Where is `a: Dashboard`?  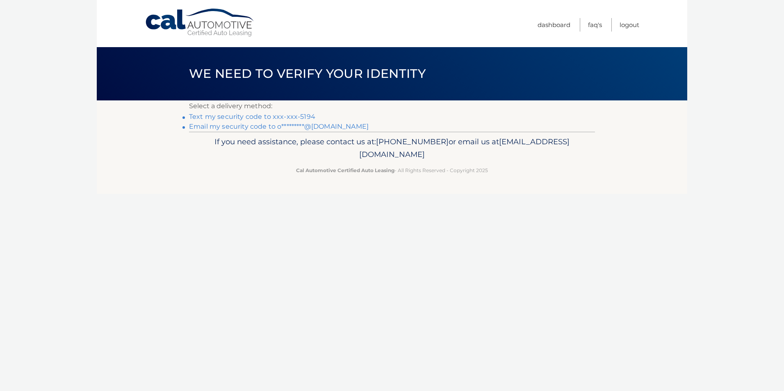
a: Dashboard is located at coordinates (554, 25).